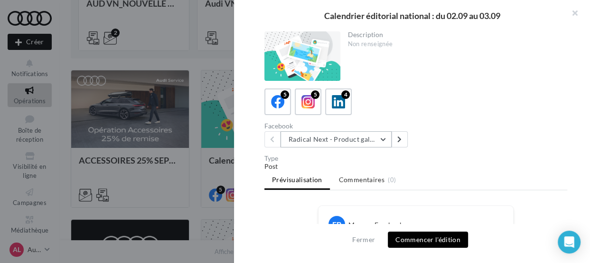 This screenshot has width=590, height=263. Describe the element at coordinates (346, 94) in the screenshot. I see `div: 4` at that location.